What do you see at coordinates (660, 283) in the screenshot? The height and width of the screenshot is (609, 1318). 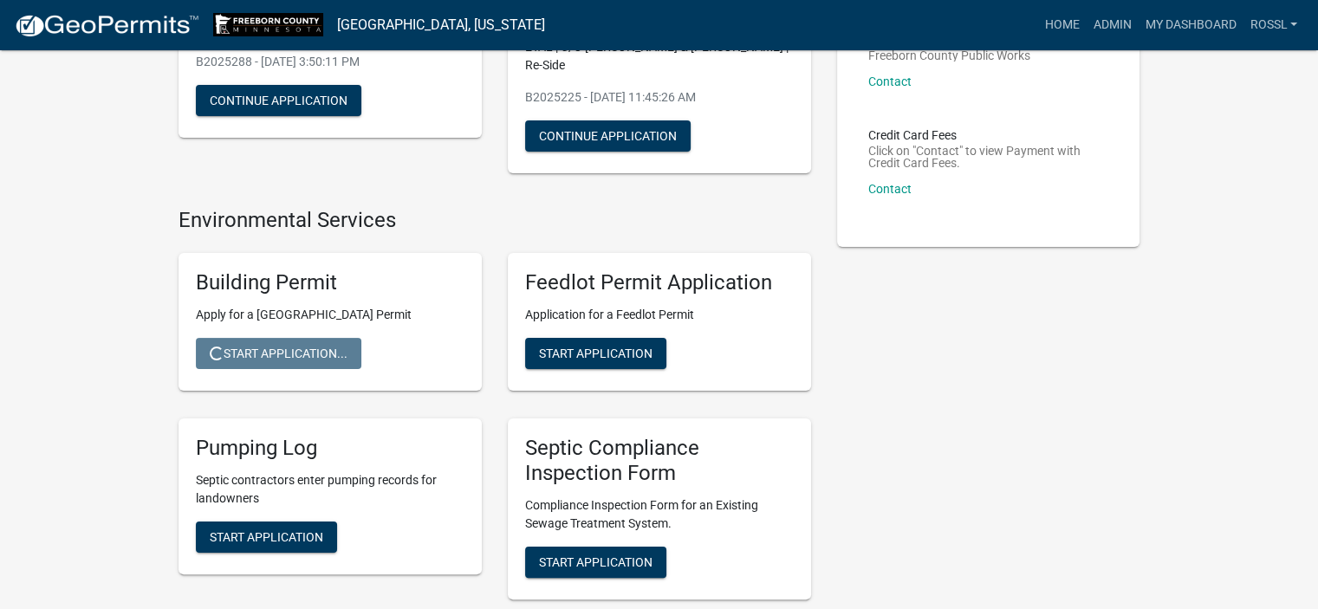 I see `h5: Feedlot Permit Application` at bounding box center [660, 283].